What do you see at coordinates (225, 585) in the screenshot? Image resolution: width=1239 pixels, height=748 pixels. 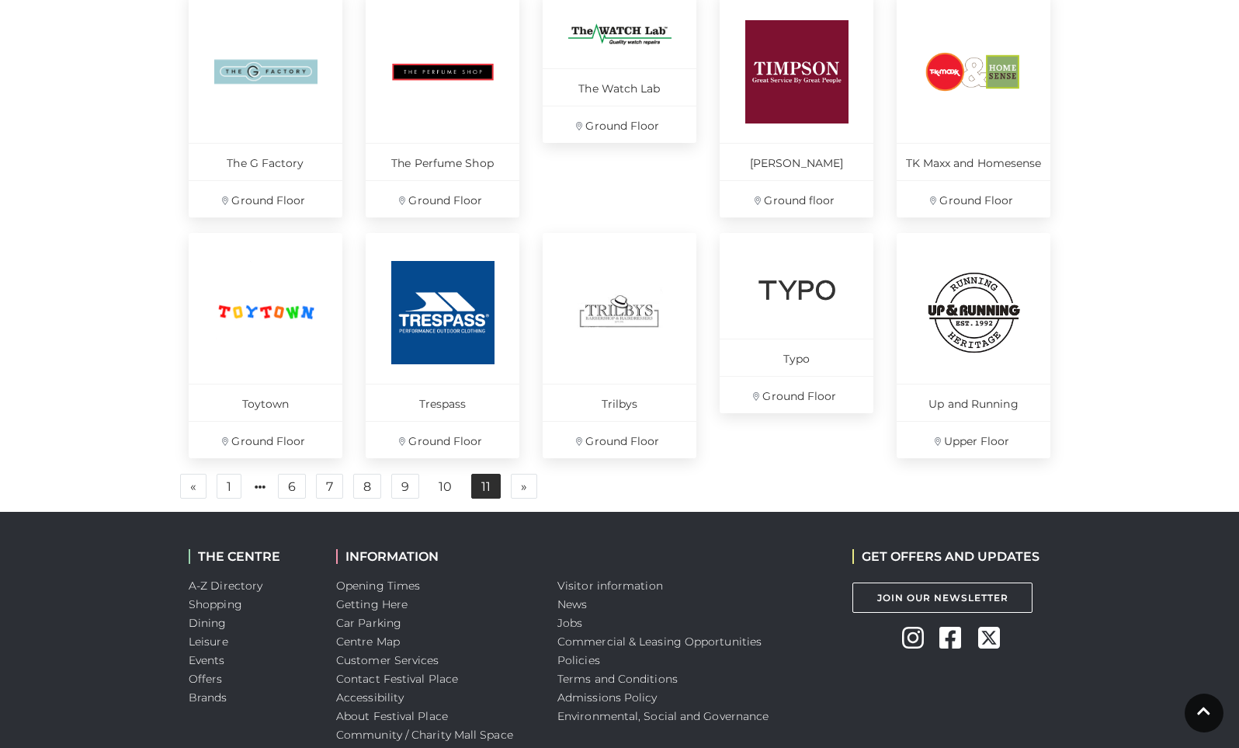 I see `a: A-Z Directory` at bounding box center [225, 585].